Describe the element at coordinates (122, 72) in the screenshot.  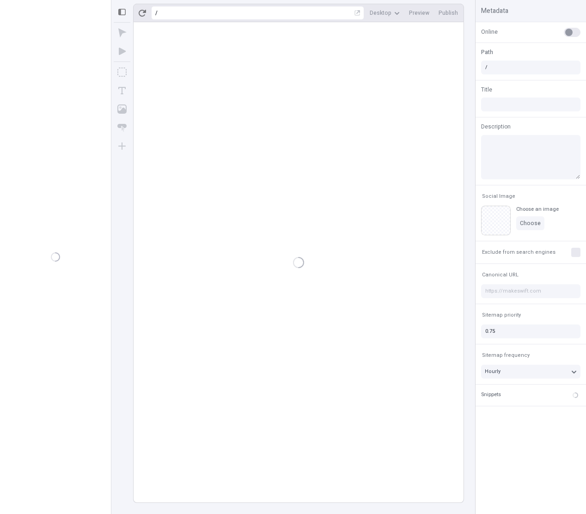
I see `button: Box` at that location.